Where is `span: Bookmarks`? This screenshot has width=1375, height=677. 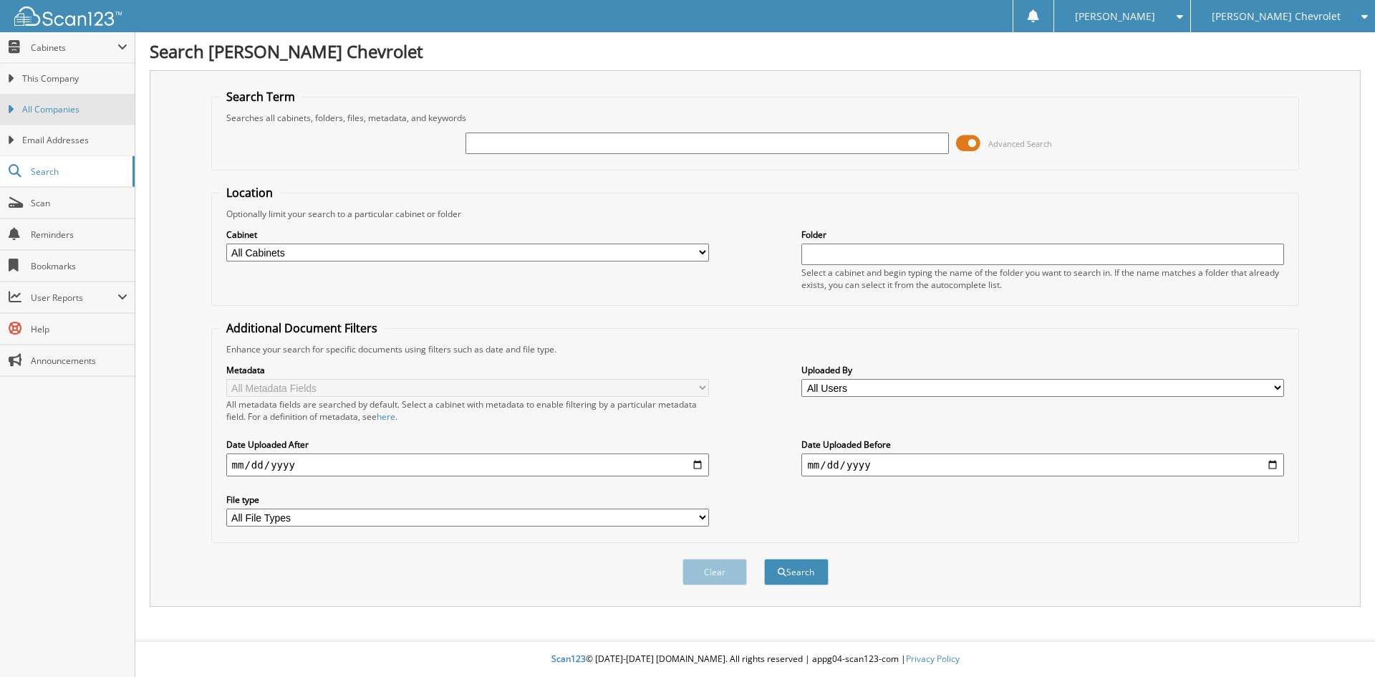 span: Bookmarks is located at coordinates (79, 266).